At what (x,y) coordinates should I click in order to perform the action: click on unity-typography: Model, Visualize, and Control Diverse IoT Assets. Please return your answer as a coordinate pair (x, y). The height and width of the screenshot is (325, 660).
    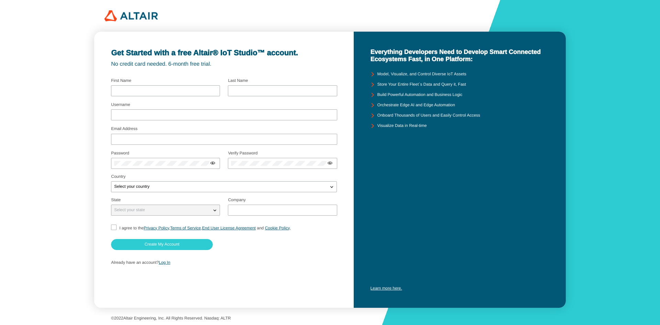
    Looking at the image, I should click on (422, 74).